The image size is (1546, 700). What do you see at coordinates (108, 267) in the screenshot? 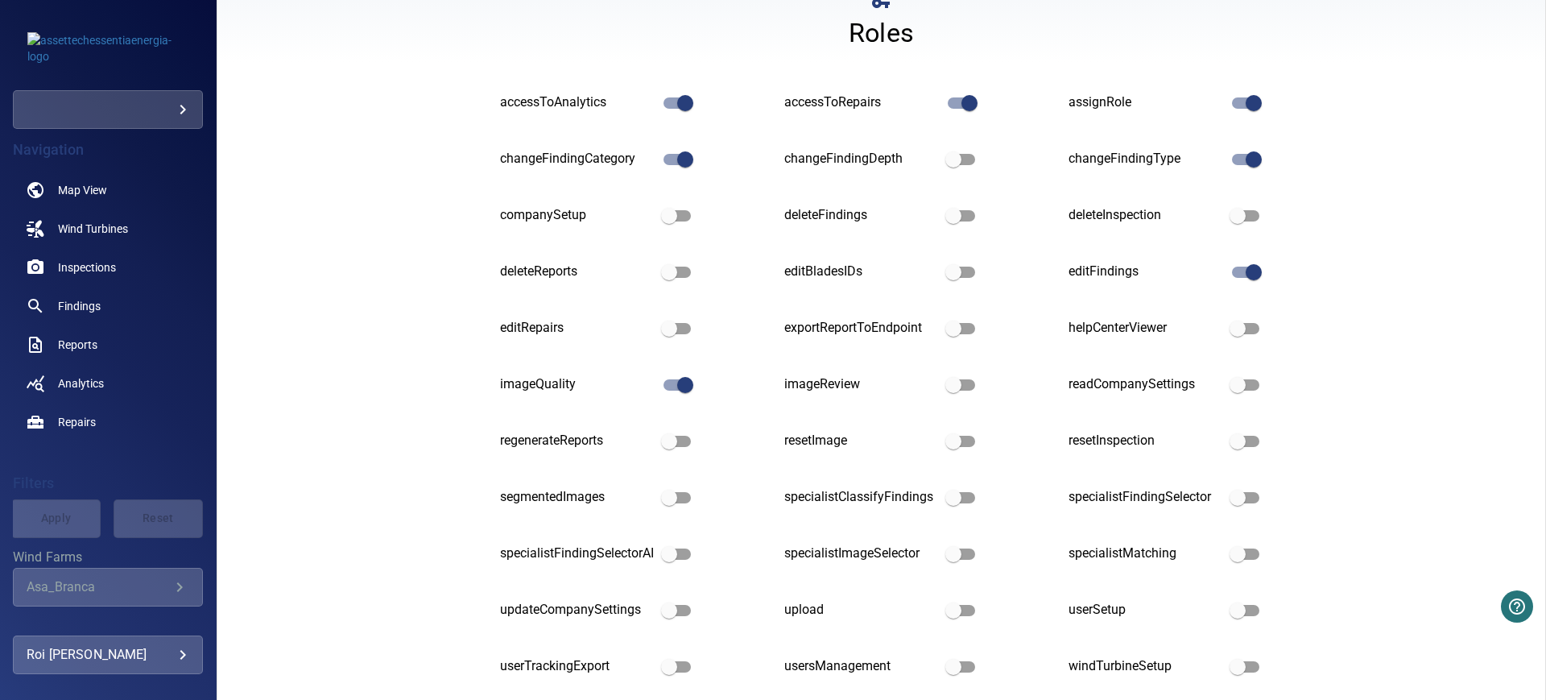
I see `a: inspections noActive` at bounding box center [108, 267].